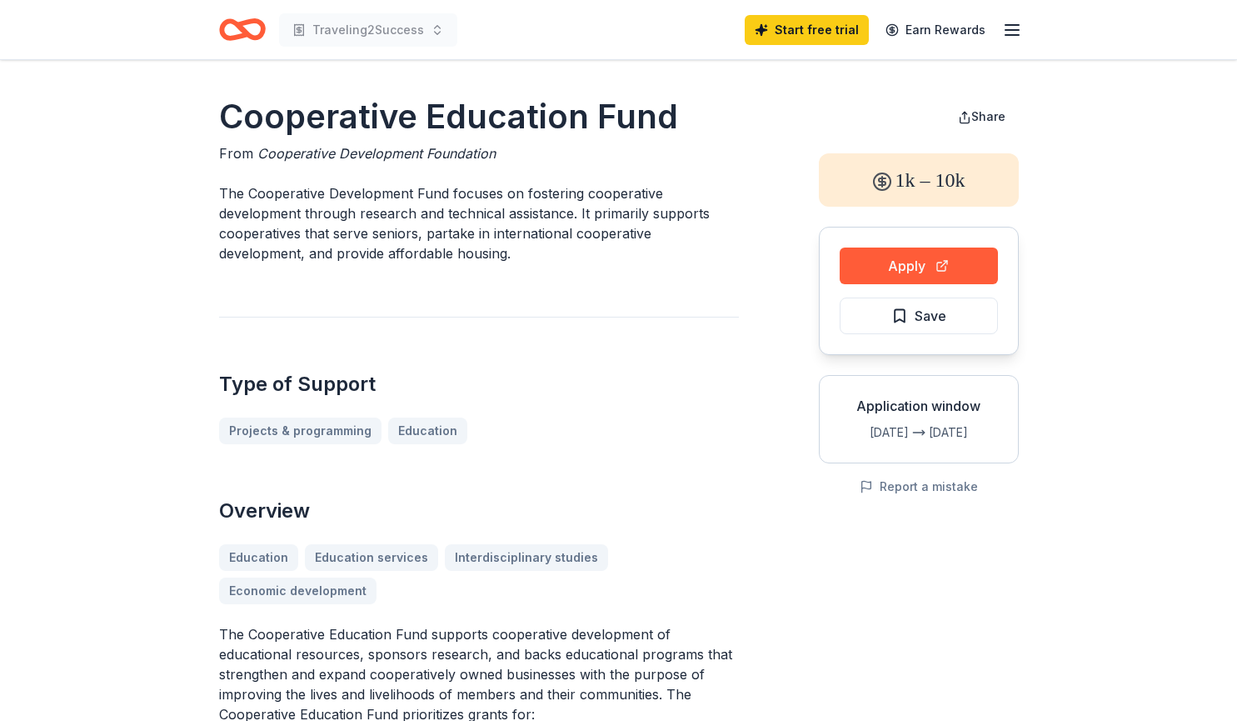 The image size is (1237, 721). I want to click on h2: Overview, so click(479, 511).